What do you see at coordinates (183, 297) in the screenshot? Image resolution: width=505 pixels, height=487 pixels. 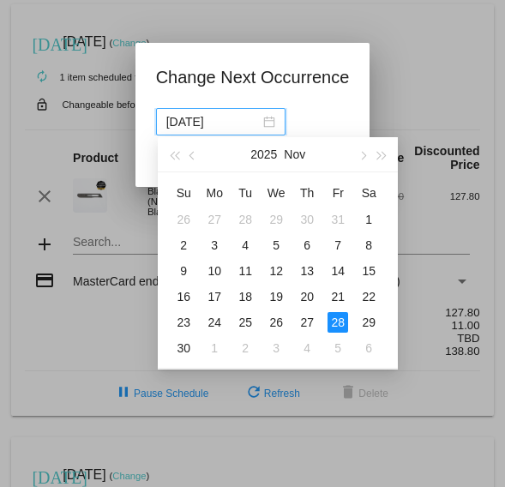 I see `div: 16` at bounding box center [183, 297].